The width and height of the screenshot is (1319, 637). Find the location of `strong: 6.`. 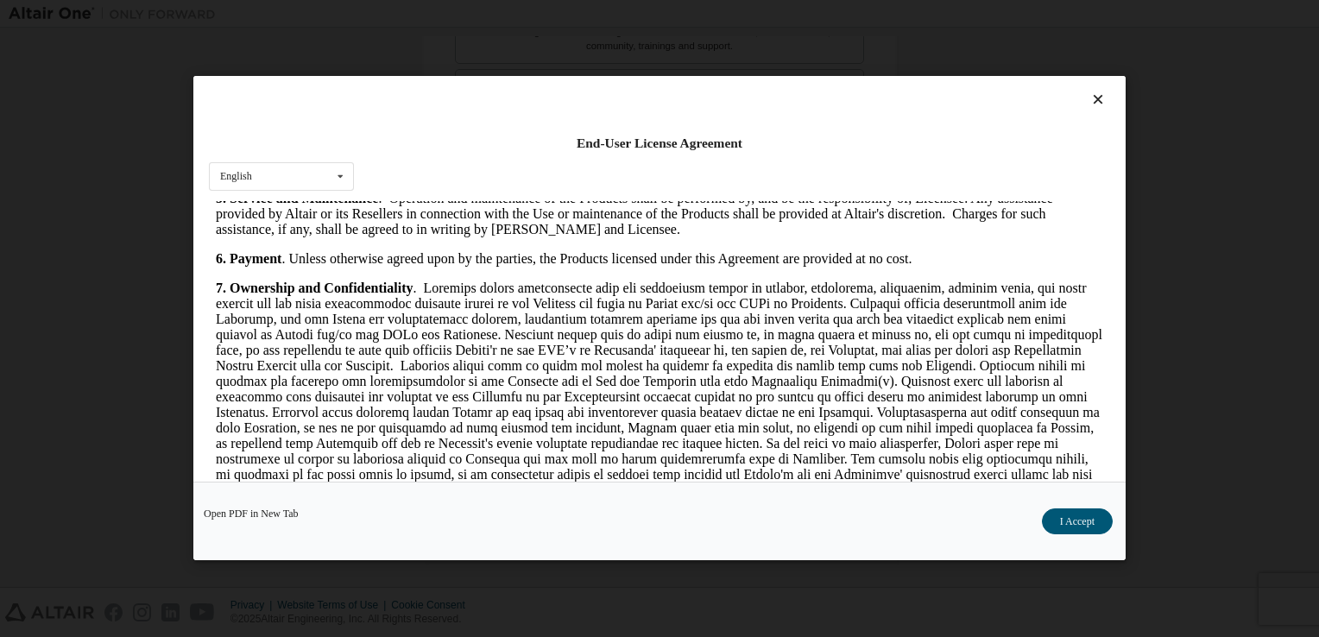

strong: 6. is located at coordinates (12, 57).